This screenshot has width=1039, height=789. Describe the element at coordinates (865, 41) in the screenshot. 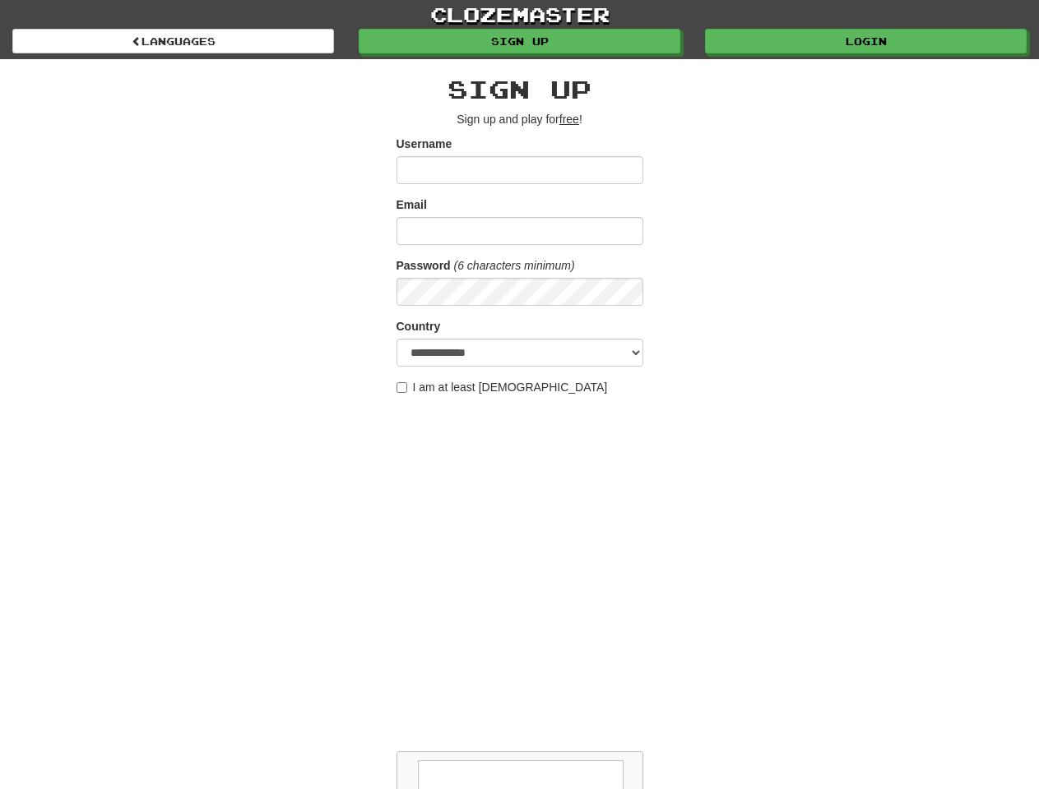

I see `a: Login` at that location.